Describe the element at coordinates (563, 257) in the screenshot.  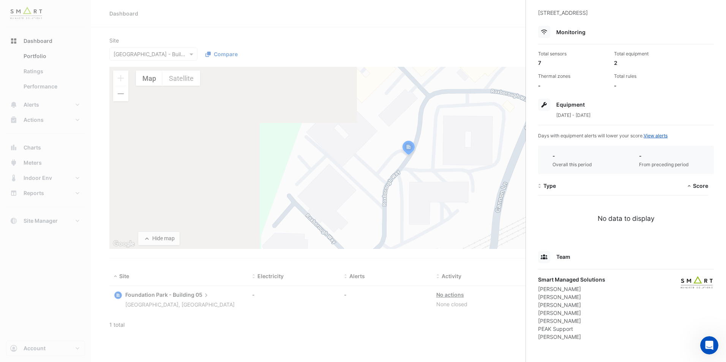
I see `span: Team` at that location.